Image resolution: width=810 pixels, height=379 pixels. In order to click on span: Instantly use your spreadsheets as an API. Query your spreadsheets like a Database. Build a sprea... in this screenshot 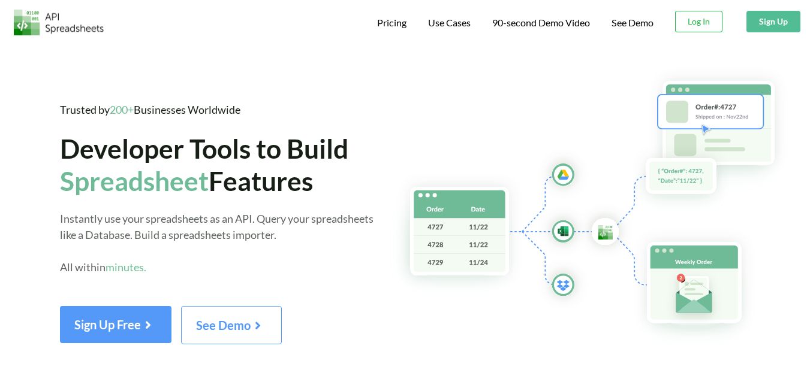, I will do `click(216, 243)`.